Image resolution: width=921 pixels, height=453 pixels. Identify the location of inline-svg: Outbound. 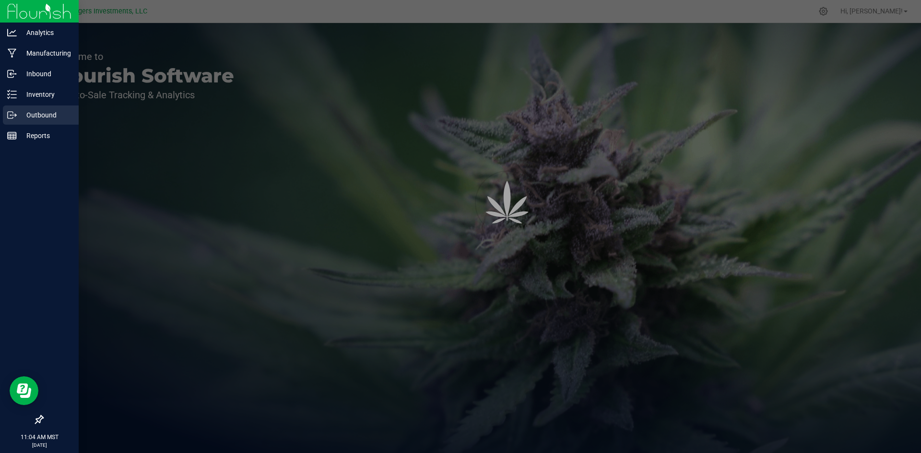
(12, 115).